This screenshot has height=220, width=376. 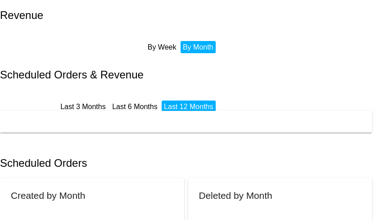 I want to click on h2: Deleted by Month, so click(x=235, y=195).